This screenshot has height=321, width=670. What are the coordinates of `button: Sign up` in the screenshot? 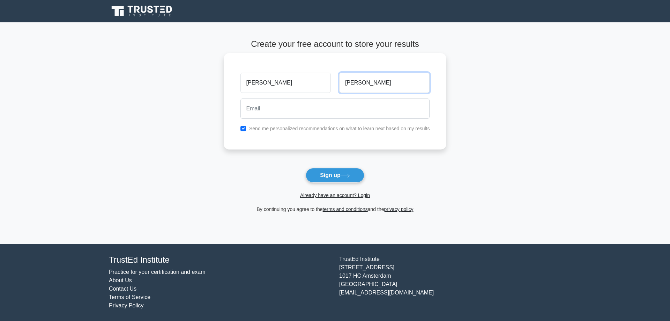 It's located at (335, 175).